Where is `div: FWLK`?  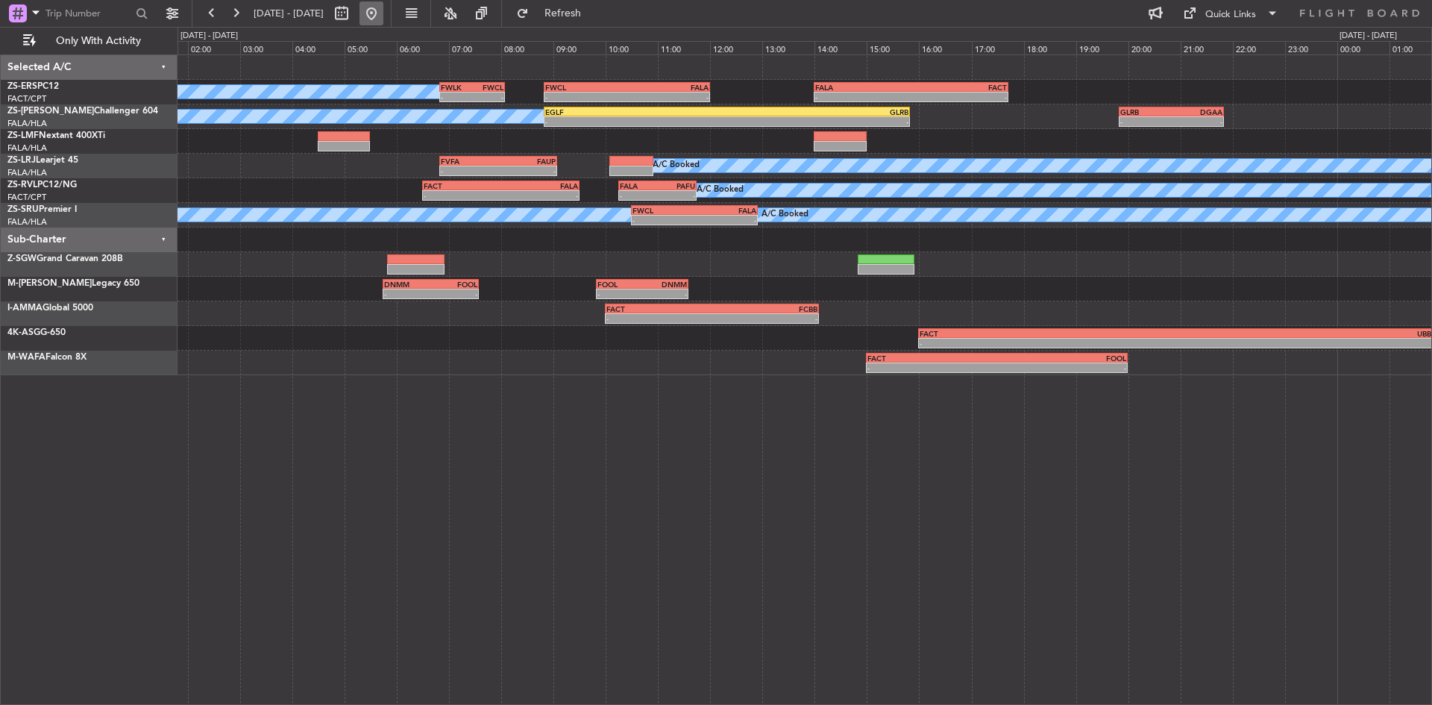
div: FWLK is located at coordinates (456, 87).